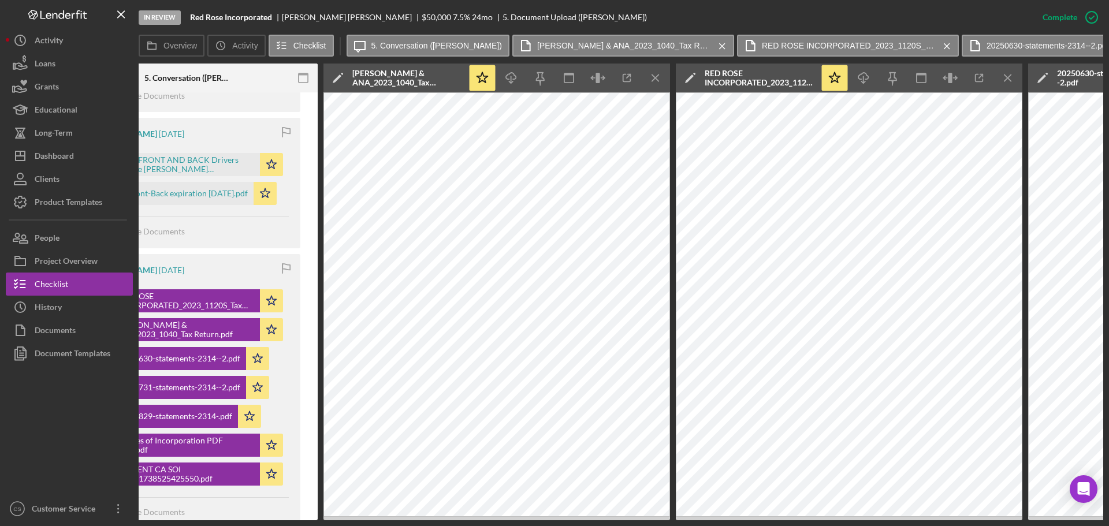 This screenshot has width=1109, height=526. I want to click on a: Dashboard, so click(69, 156).